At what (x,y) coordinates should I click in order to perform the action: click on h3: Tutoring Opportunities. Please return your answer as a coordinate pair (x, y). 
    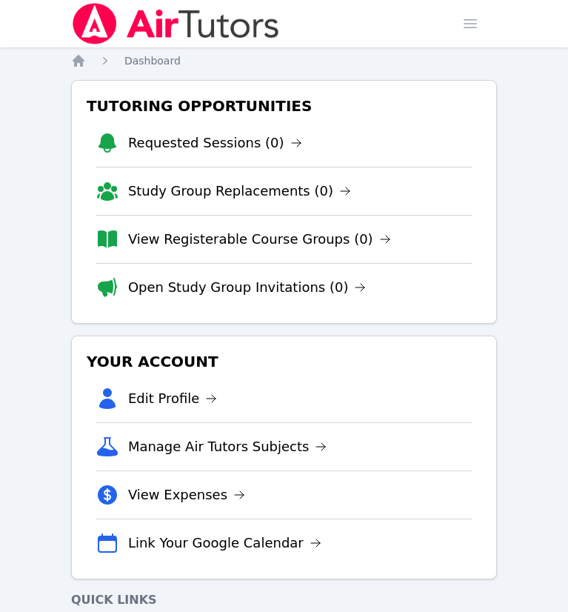
    Looking at the image, I should click on (284, 106).